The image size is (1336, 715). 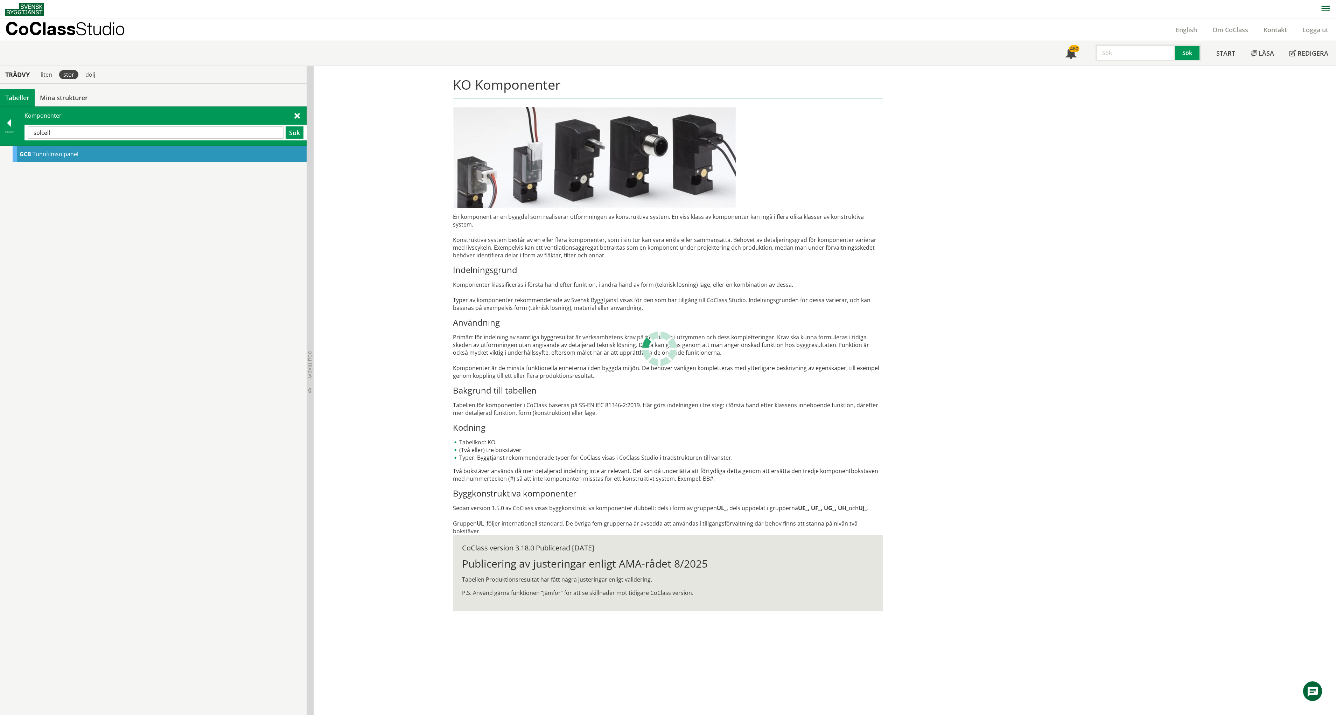 I want to click on a: Läsa, so click(x=1262, y=53).